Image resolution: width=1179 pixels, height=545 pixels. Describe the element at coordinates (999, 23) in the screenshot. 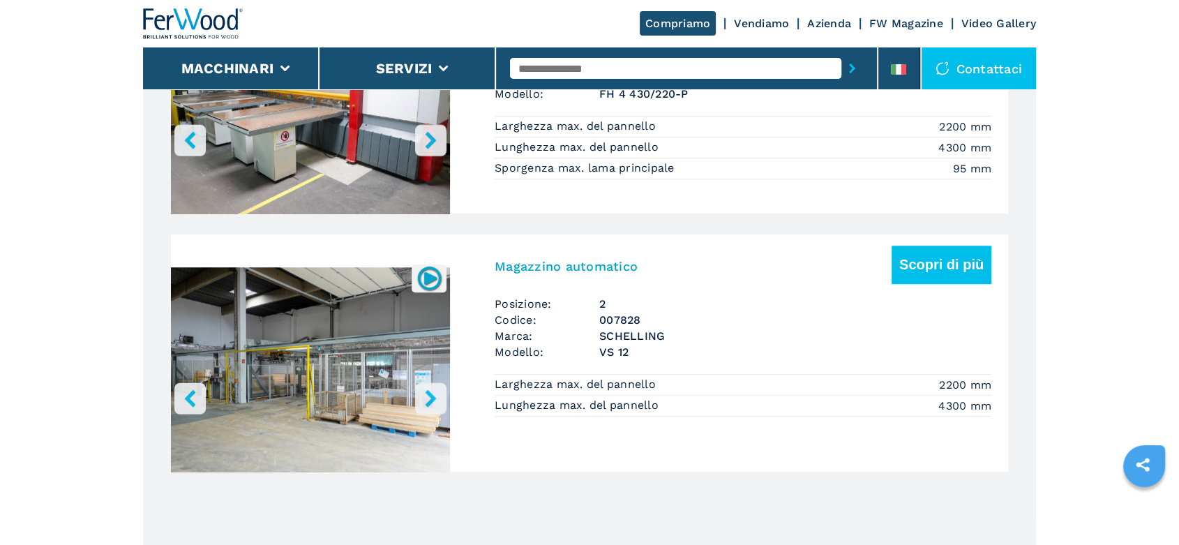

I see `a: Video Gallery` at that location.